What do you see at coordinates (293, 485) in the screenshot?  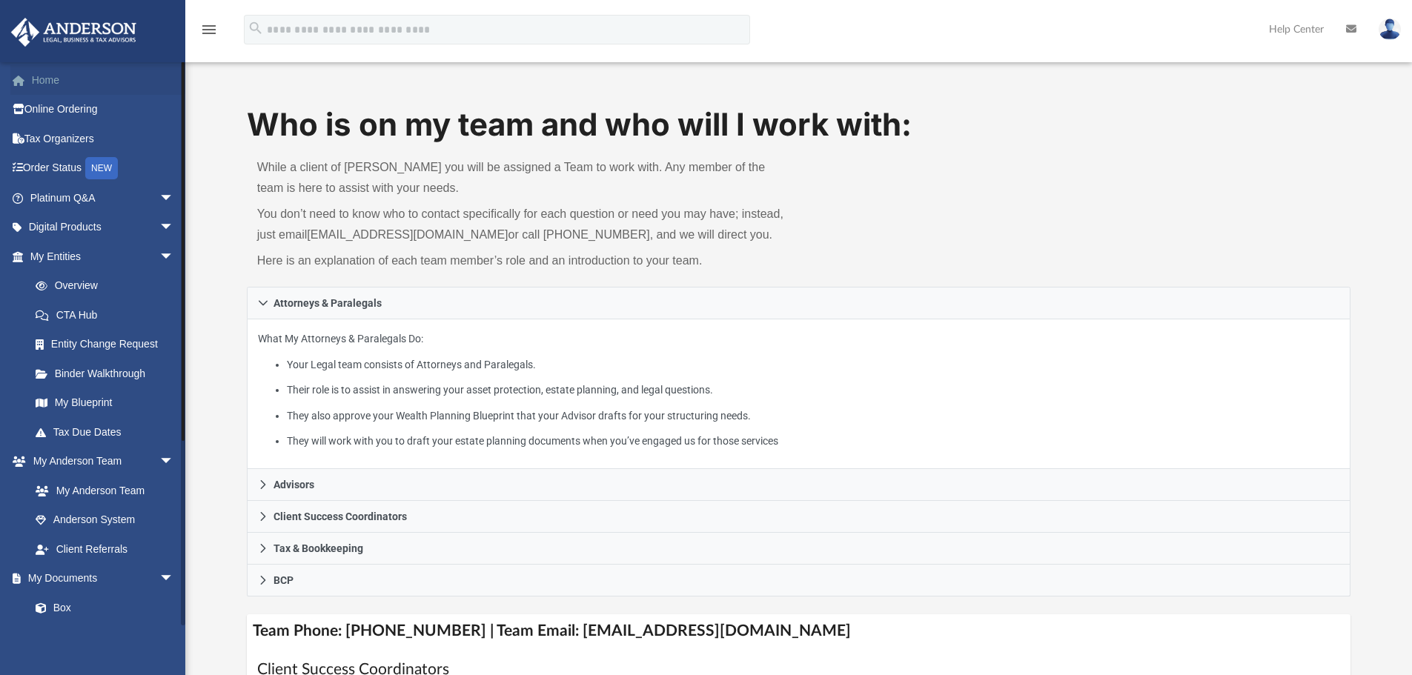 I see `span: Advisors` at bounding box center [293, 485].